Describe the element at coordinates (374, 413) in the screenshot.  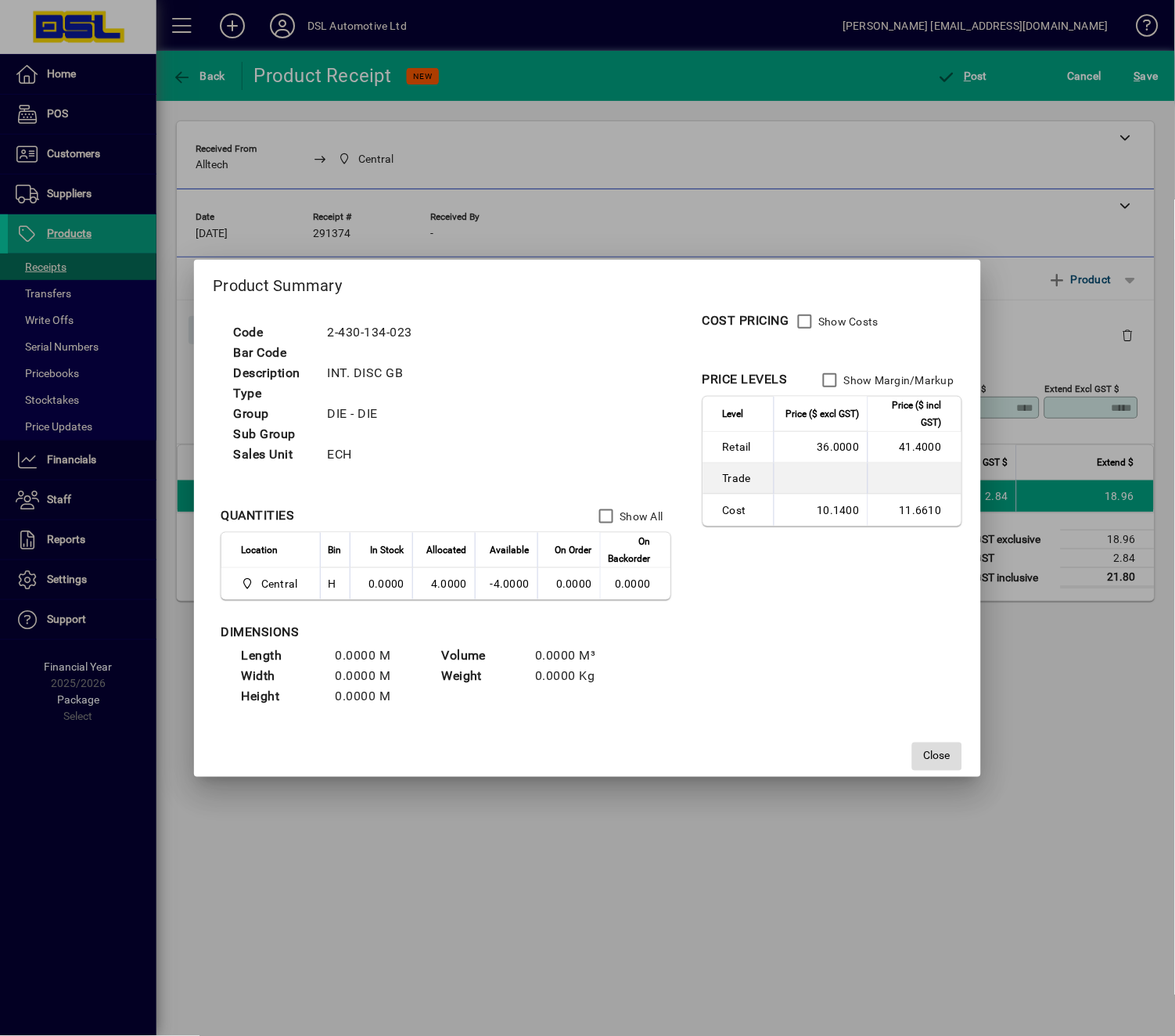
I see `td: DIE - DIE` at that location.